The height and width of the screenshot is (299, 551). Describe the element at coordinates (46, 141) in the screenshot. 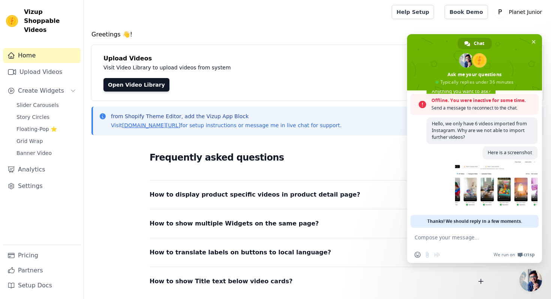

I see `a: Grid Wrap` at that location.